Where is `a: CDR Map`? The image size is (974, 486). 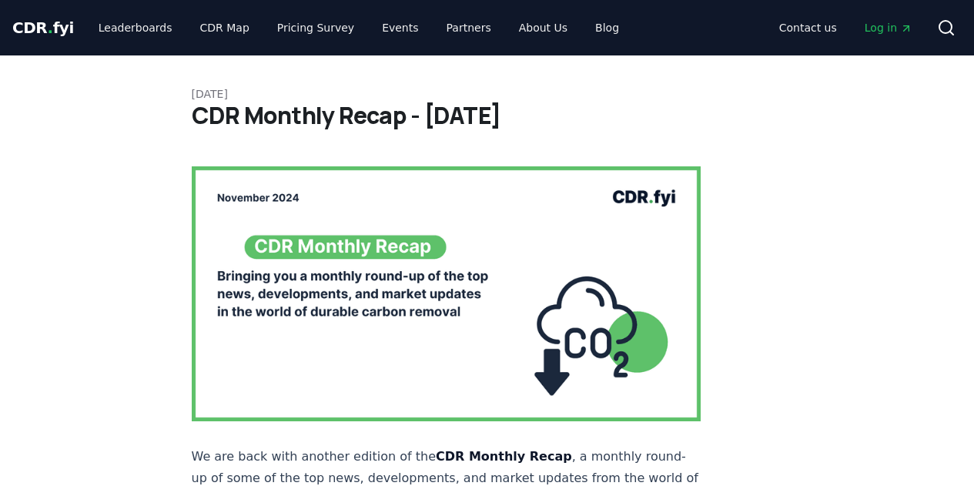 a: CDR Map is located at coordinates (225, 28).